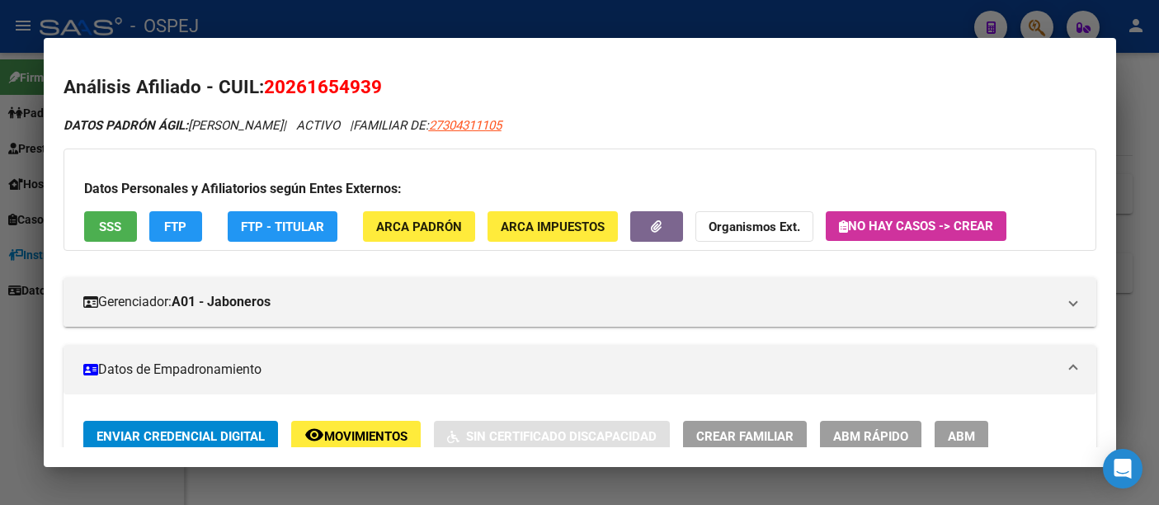 The image size is (1159, 505). I want to click on button: Enviar Credencial Digital, so click(181, 435).